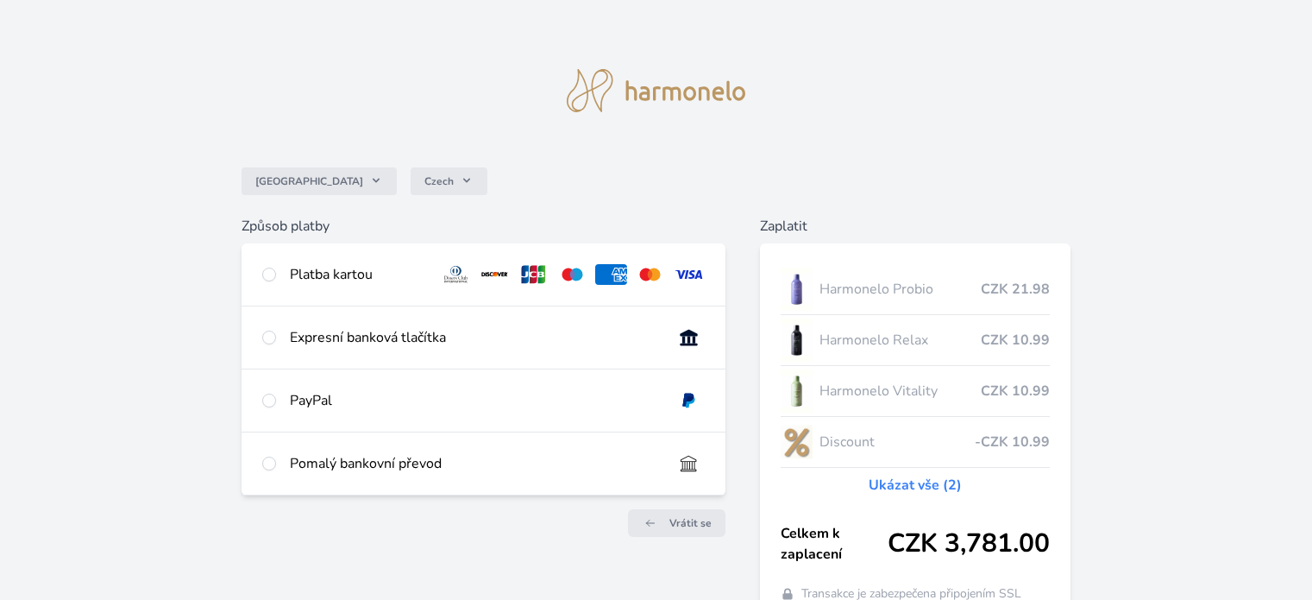 The image size is (1312, 600). Describe the element at coordinates (797, 340) in the screenshot. I see `img: CLEAN_RELAX_se_stinem_x-lo.jpg` at that location.